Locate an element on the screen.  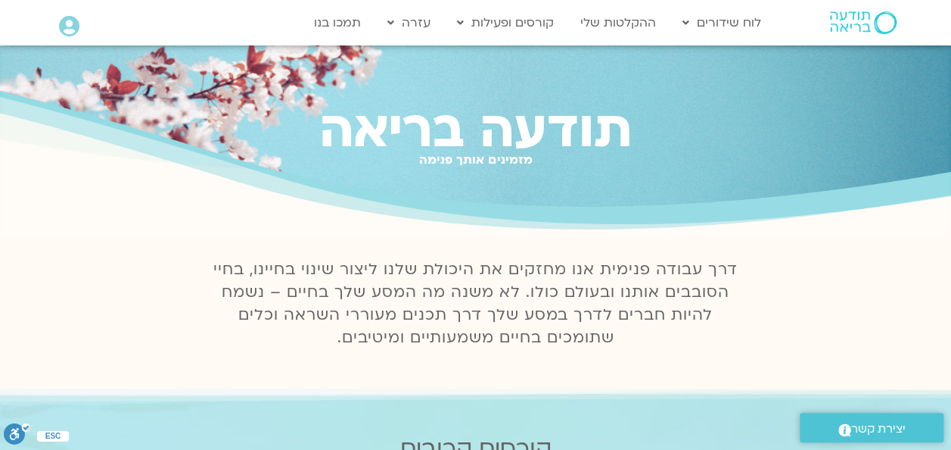
img: תודעה בריאה is located at coordinates (864, 23).